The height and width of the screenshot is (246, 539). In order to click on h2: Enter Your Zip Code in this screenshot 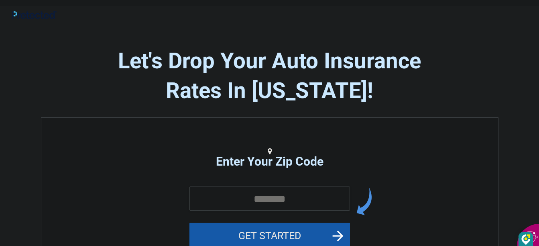, I will do `click(270, 161)`.